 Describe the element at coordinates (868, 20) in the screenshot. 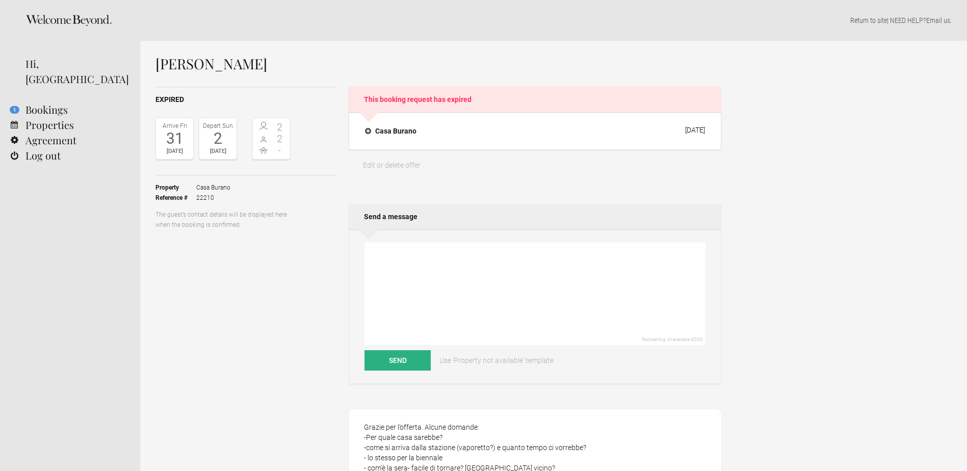

I see `a: Return to site` at that location.